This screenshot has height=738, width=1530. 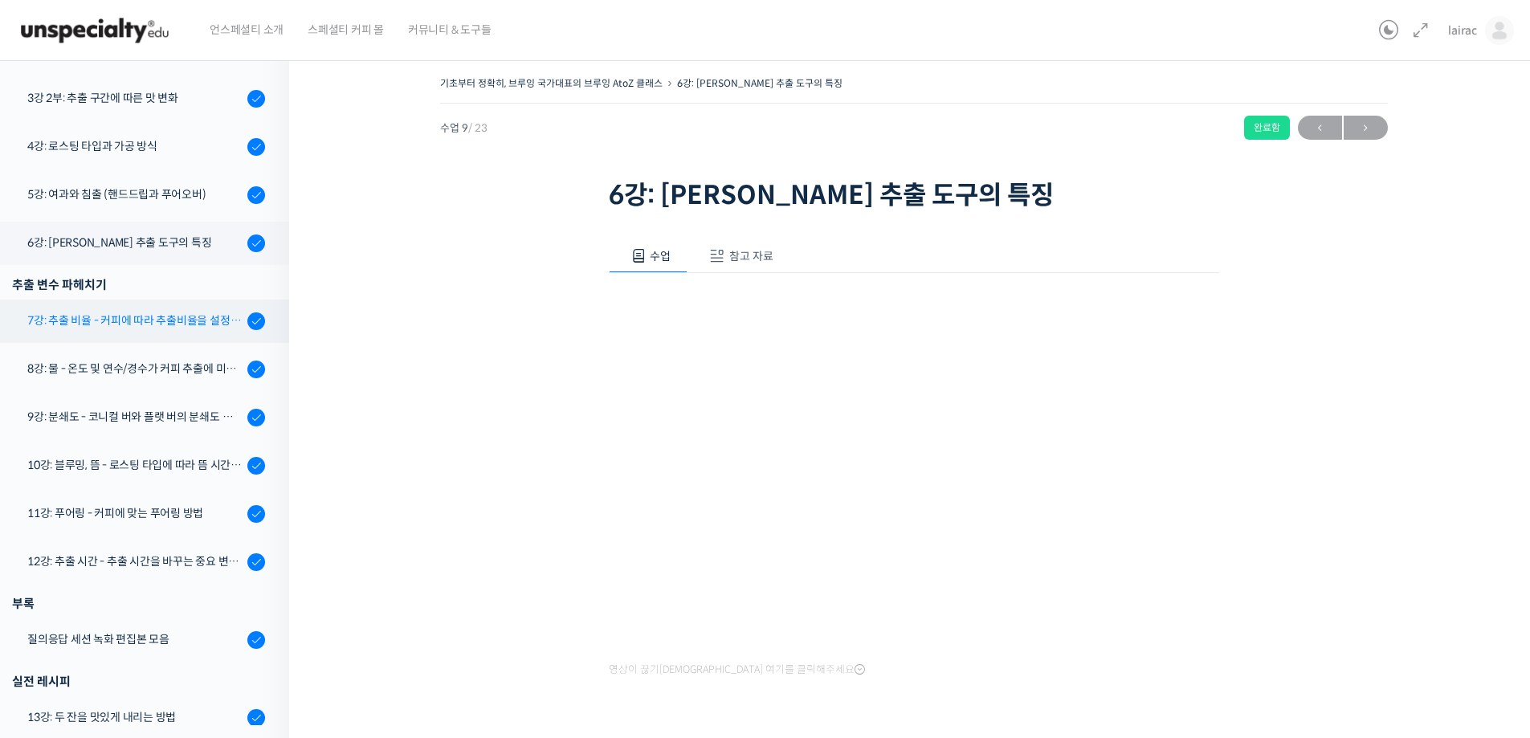 I want to click on span: 수업, so click(x=660, y=256).